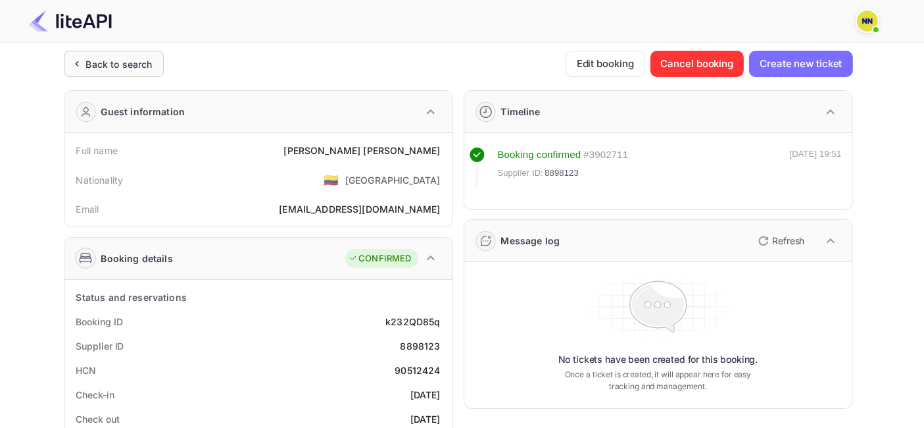 The width and height of the screenshot is (924, 428). What do you see at coordinates (539, 155) in the screenshot?
I see `div: Booking confirmed` at bounding box center [539, 155].